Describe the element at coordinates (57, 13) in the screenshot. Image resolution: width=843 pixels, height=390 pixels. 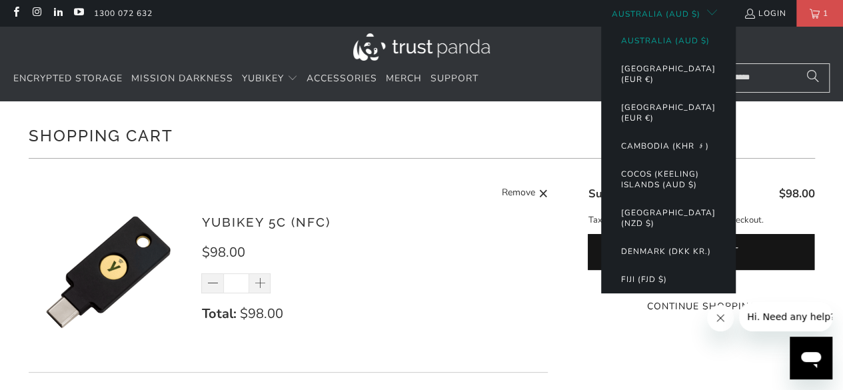
I see `a: Trust Panda Australia on LinkedIn` at that location.